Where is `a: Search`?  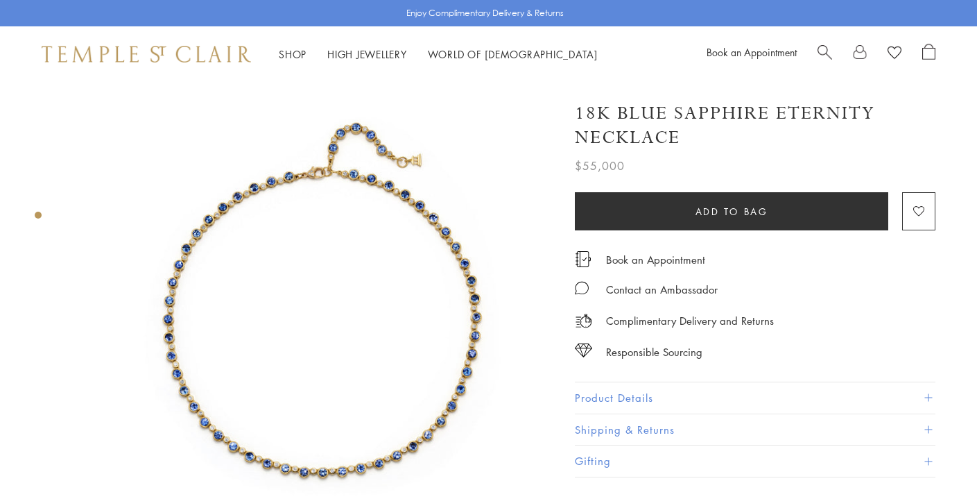 a: Search is located at coordinates (825, 54).